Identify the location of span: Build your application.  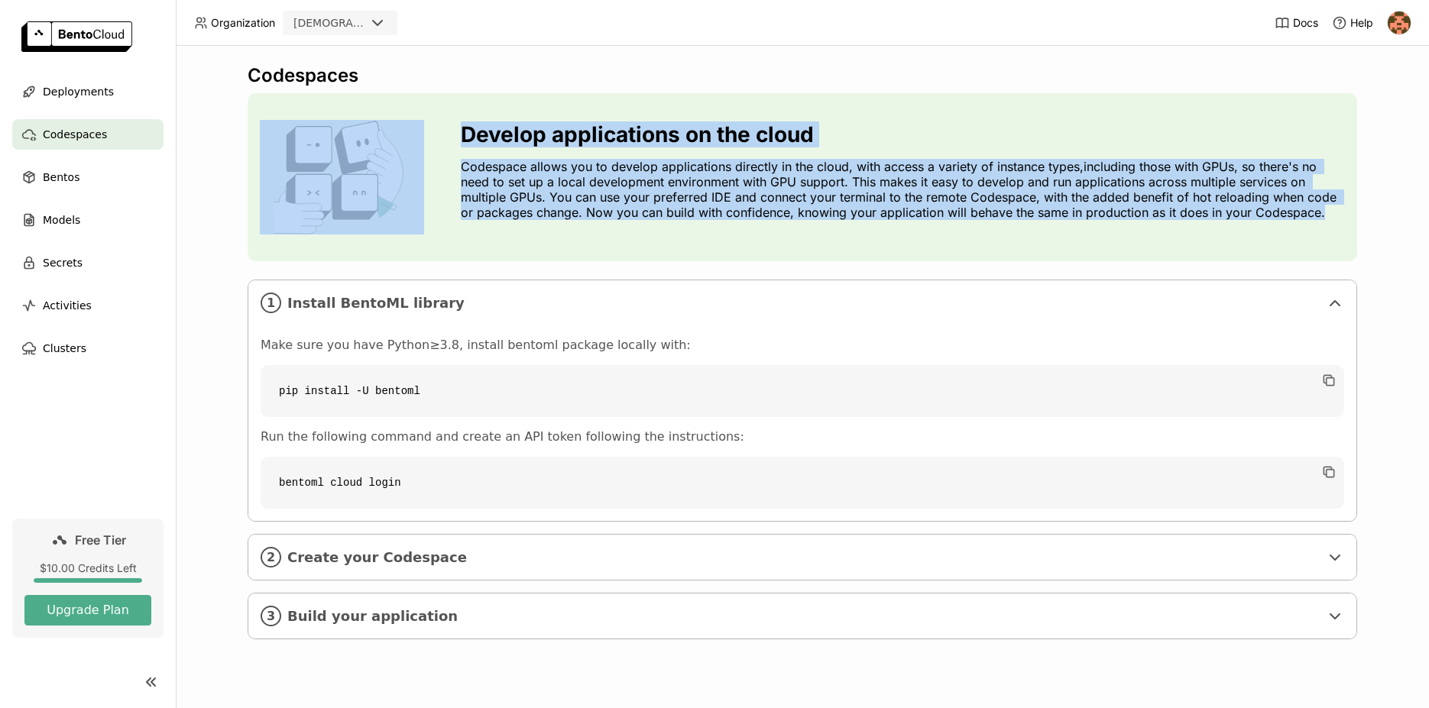
(803, 617).